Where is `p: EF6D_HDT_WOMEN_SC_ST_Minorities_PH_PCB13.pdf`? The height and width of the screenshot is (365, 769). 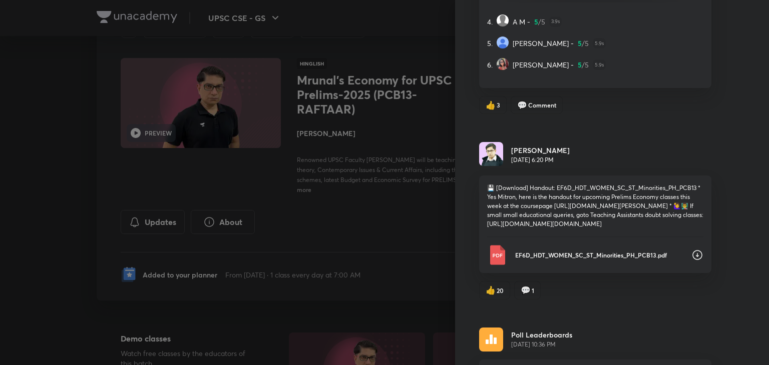 p: EF6D_HDT_WOMEN_SC_ST_Minorities_PH_PCB13.pdf is located at coordinates (599, 255).